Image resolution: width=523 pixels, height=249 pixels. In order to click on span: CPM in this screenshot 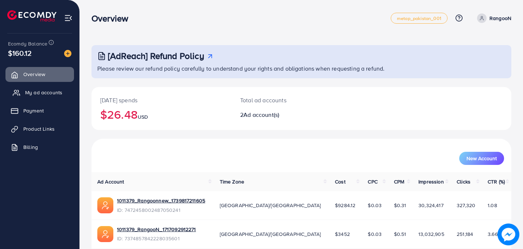, I will do `click(399, 182)`.